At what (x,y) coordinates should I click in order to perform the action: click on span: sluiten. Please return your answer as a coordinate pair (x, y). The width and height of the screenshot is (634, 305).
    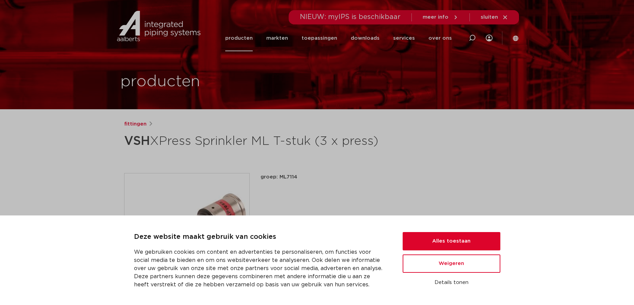
    Looking at the image, I should click on (489, 17).